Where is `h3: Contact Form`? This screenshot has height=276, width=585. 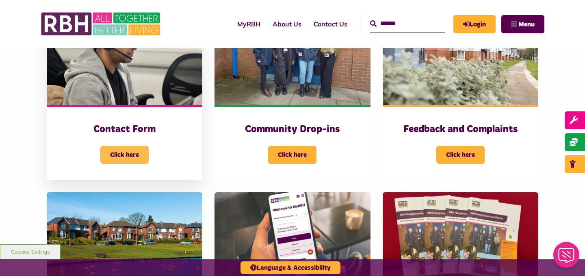
h3: Contact Form is located at coordinates (124, 129).